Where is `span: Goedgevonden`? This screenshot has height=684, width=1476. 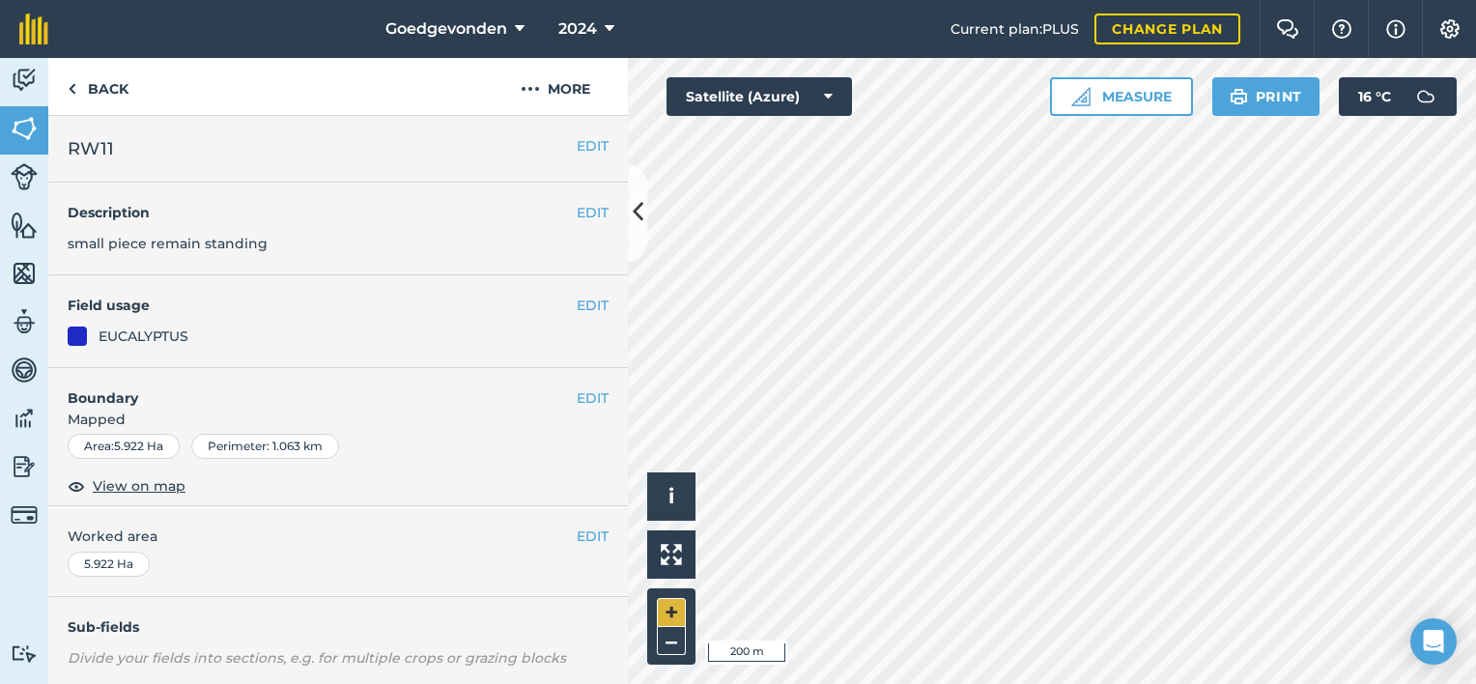 span: Goedgevonden is located at coordinates (446, 29).